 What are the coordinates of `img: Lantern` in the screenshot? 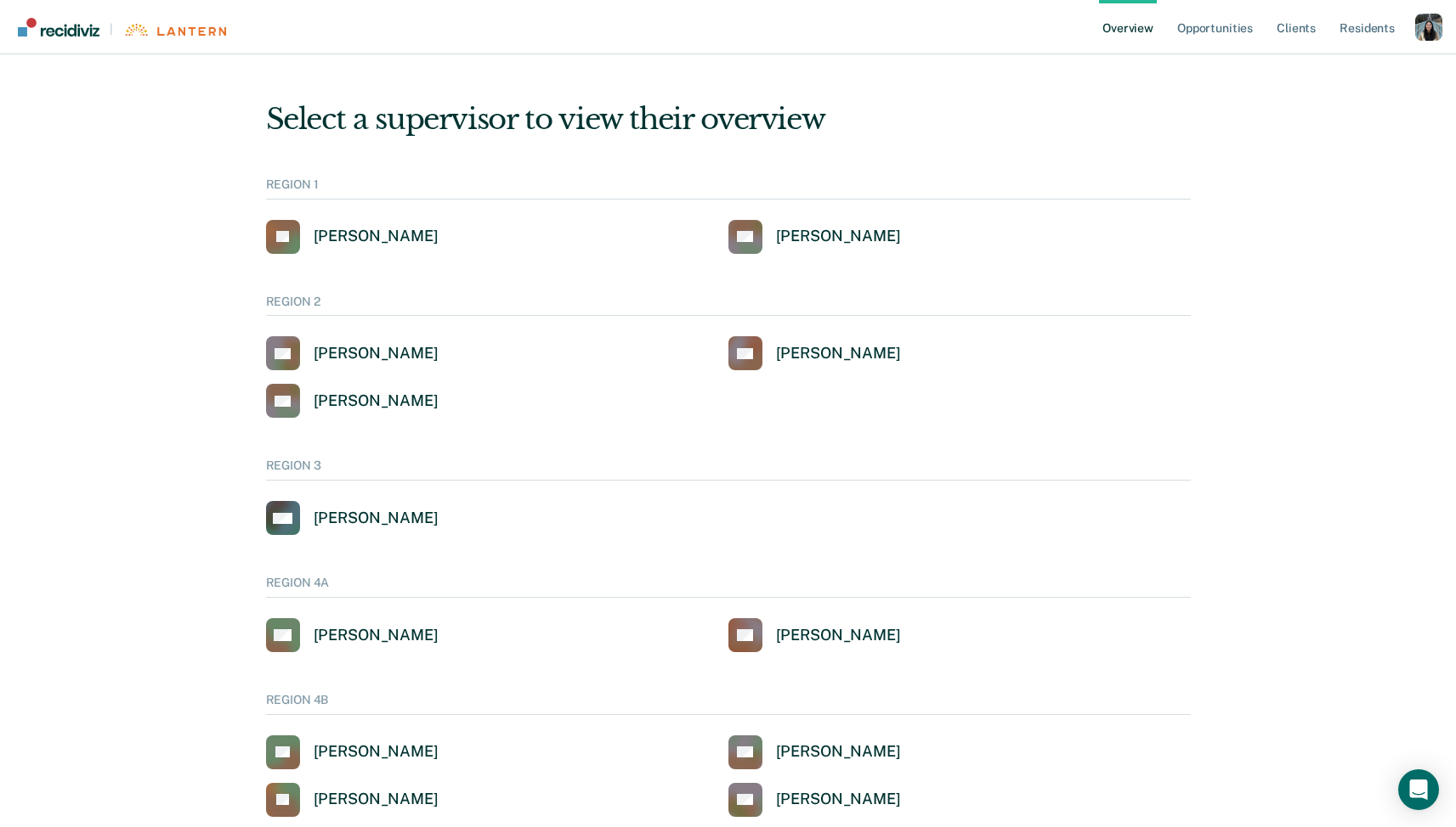 It's located at (174, 29).